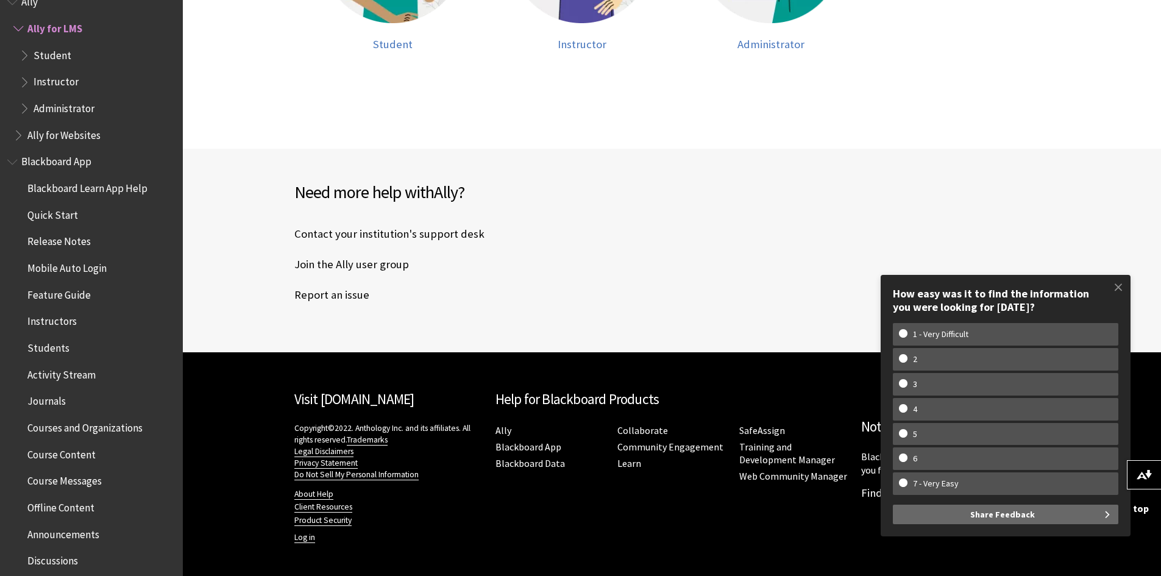  I want to click on a: Find My Product, so click(901, 493).